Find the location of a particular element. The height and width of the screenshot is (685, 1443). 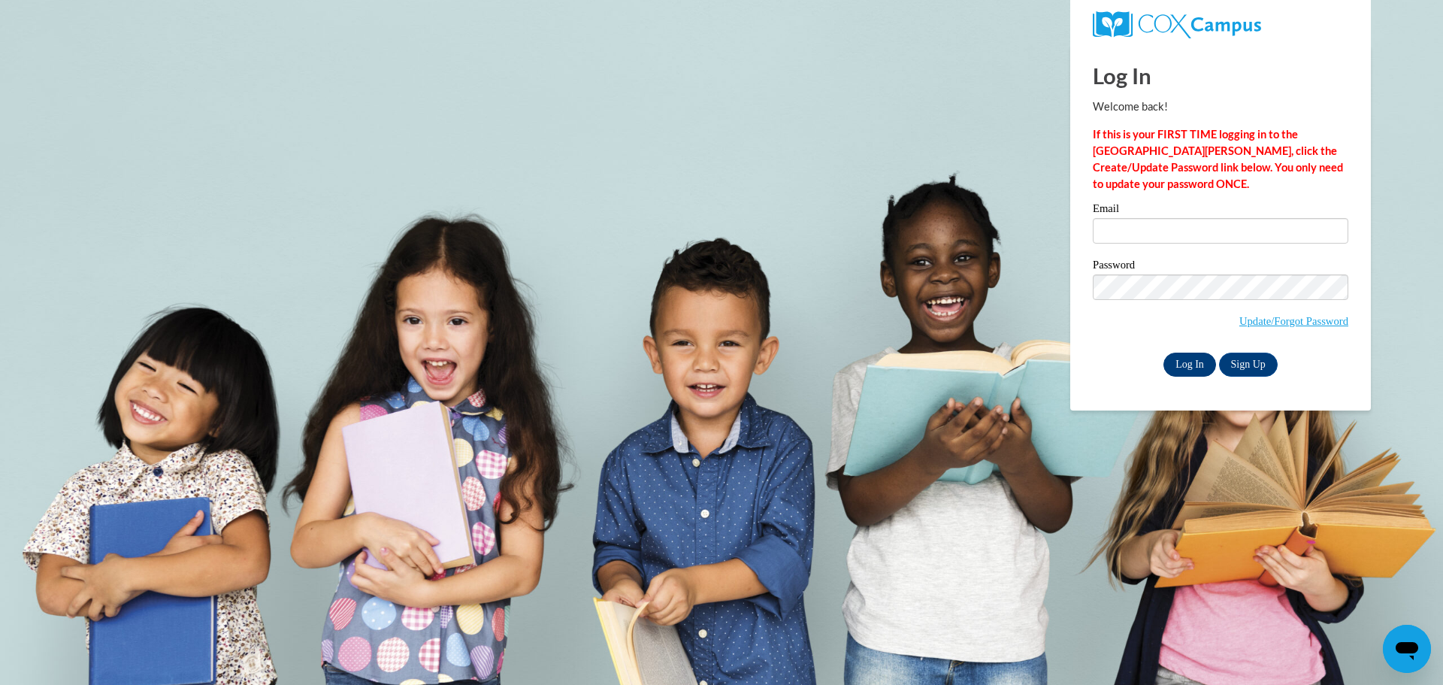

label: Email is located at coordinates (1221, 210).